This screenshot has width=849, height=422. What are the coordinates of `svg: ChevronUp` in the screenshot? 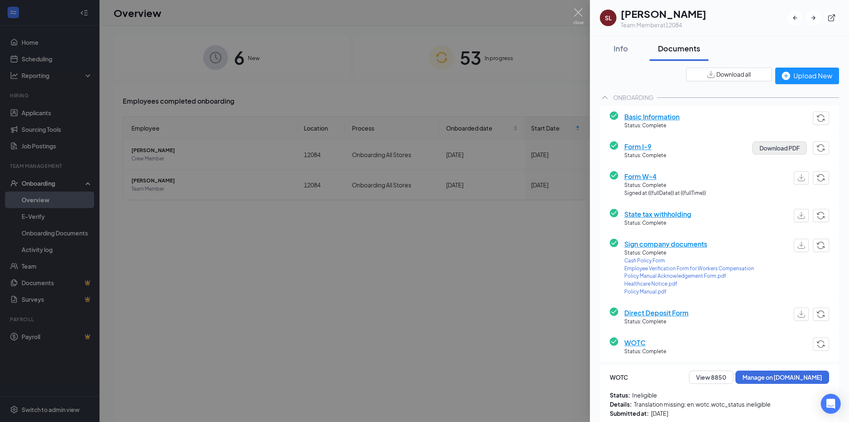 It's located at (605, 97).